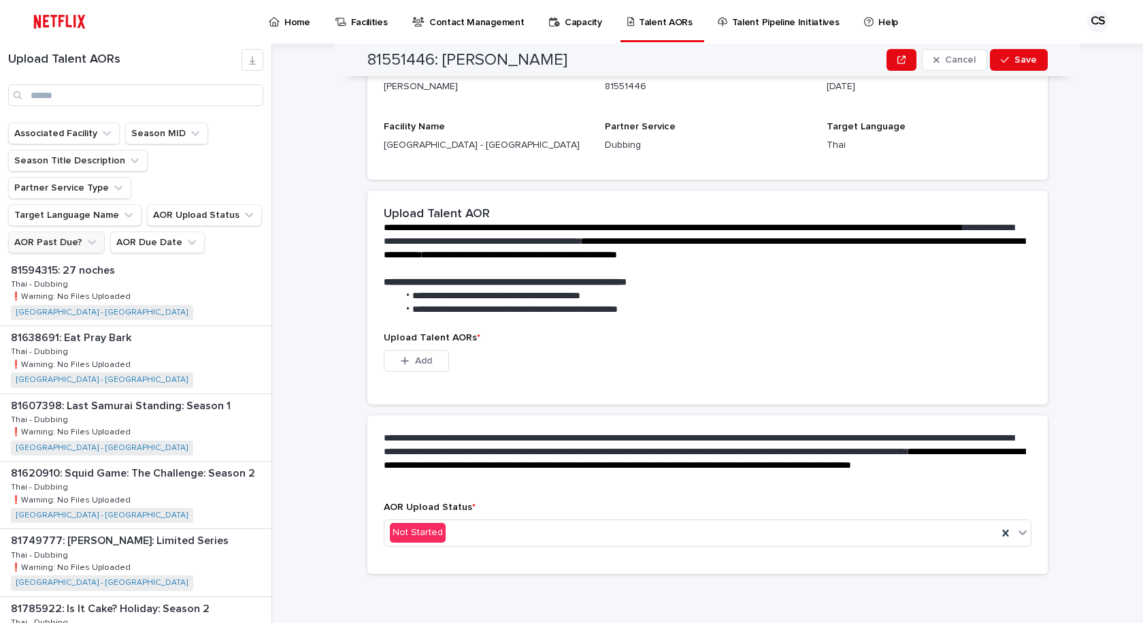 This screenshot has height=623, width=1143. Describe the element at coordinates (437, 214) in the screenshot. I see `h2: Upload Talent AOR` at that location.